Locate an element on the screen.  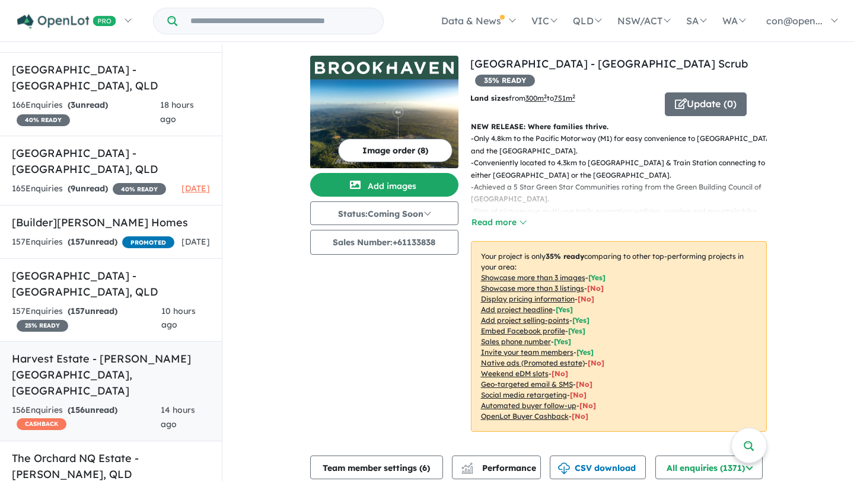
div: 165 Enquir ies is located at coordinates (89, 189).